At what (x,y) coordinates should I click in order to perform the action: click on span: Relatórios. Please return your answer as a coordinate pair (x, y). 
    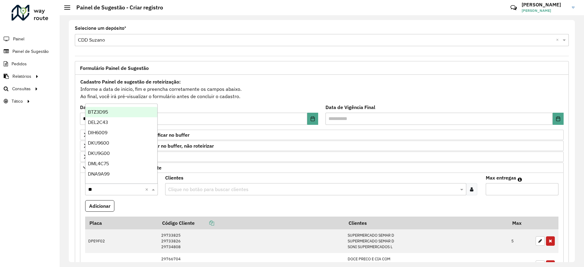
    Looking at the image, I should click on (22, 76).